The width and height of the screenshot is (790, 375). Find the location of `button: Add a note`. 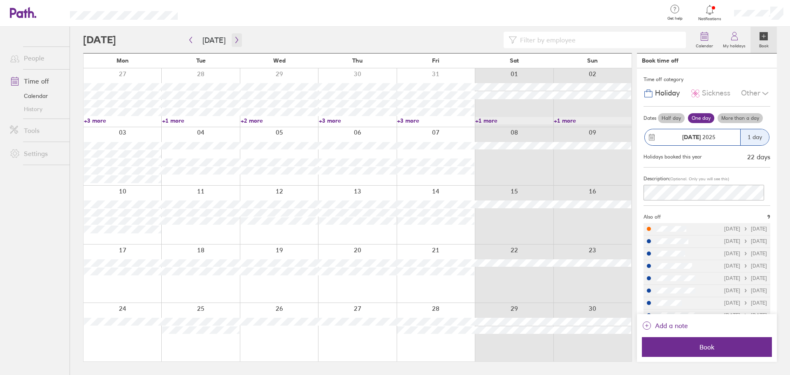

button: Add a note is located at coordinates (665, 325).